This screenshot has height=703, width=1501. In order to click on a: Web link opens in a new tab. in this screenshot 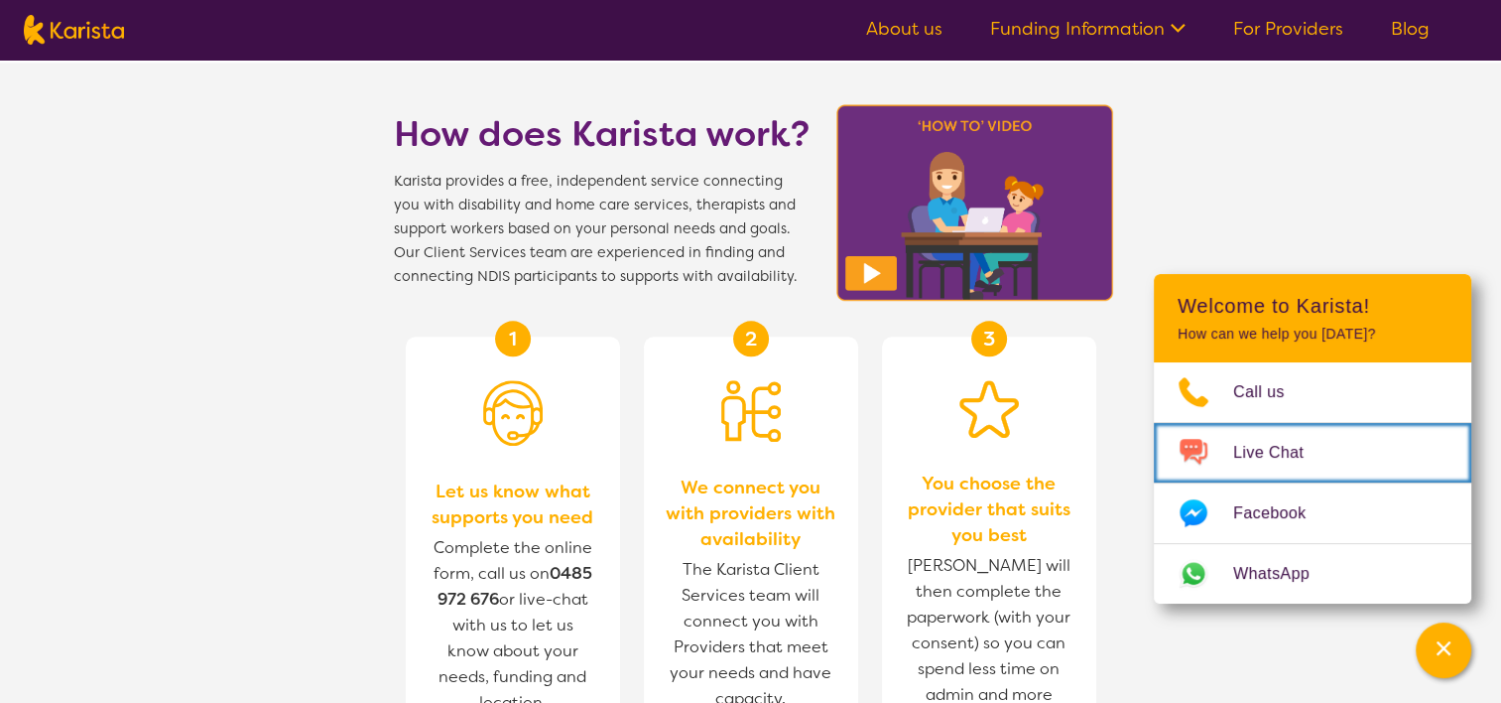, I will do `click(1313, 574)`.